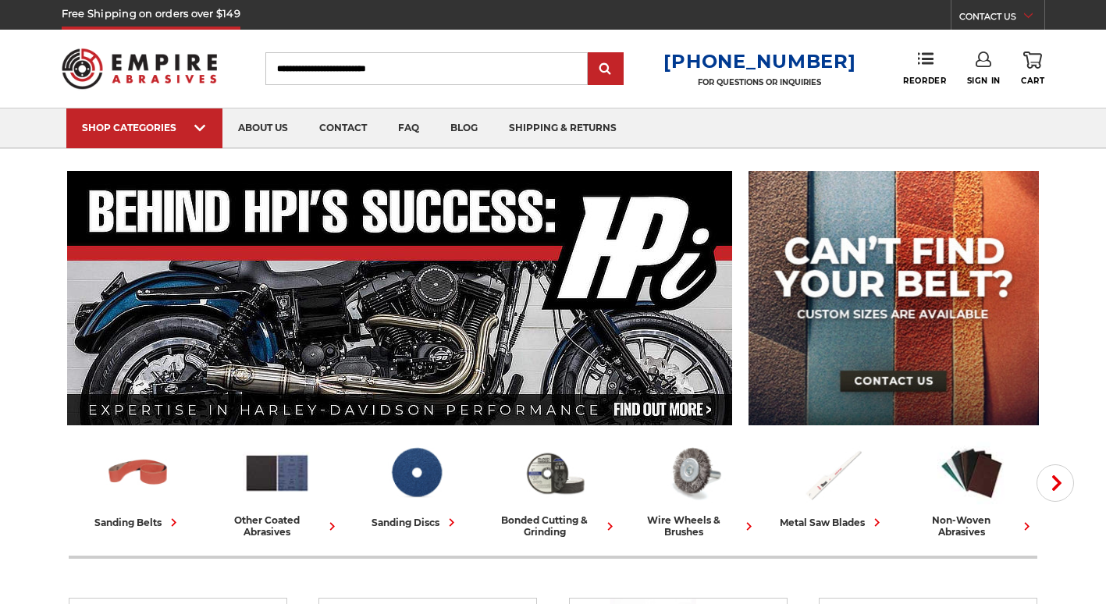  I want to click on a: metal saw blades, so click(832, 484).